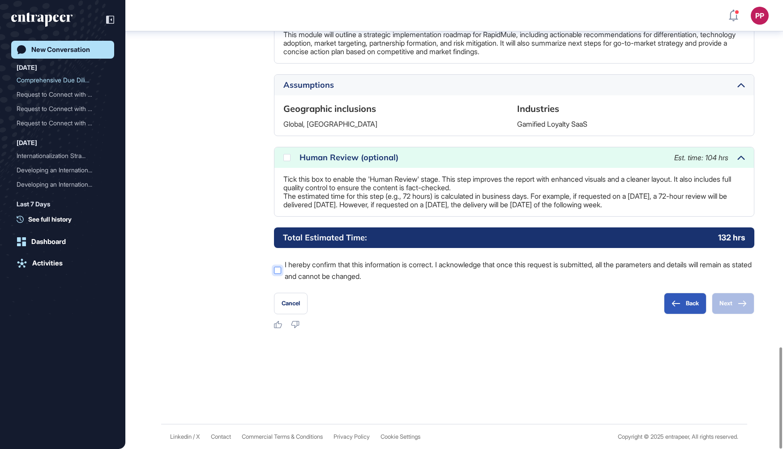 The width and height of the screenshot is (783, 449). Describe the element at coordinates (33, 204) in the screenshot. I see `div: Last 7 Days` at that location.